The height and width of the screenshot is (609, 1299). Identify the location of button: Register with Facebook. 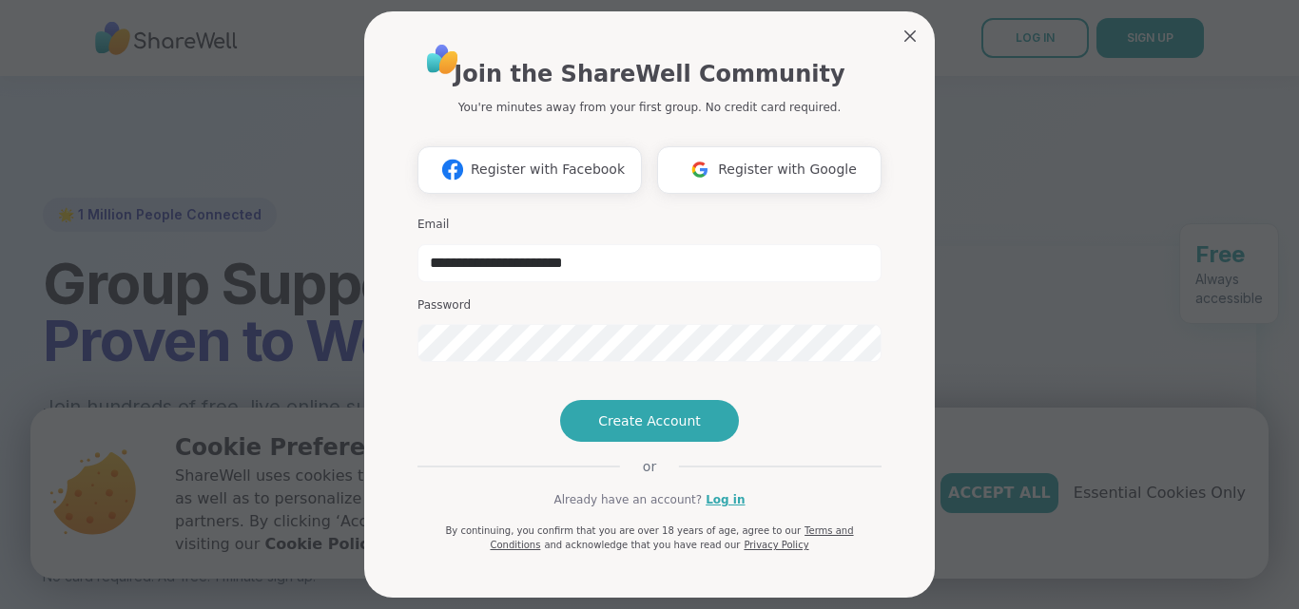
(530, 170).